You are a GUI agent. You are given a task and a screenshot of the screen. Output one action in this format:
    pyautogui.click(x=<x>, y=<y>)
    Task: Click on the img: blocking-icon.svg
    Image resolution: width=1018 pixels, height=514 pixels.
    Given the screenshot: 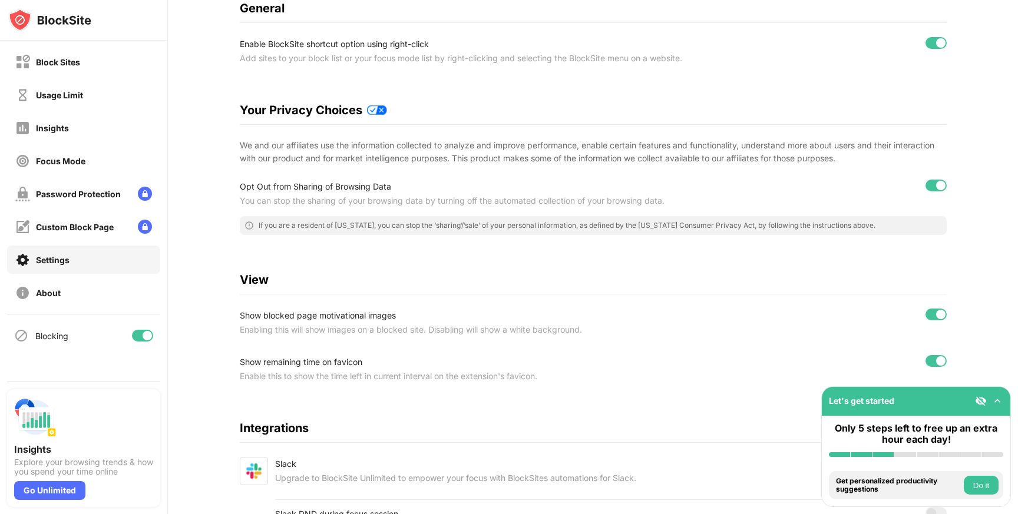 What is the action you would take?
    pyautogui.click(x=21, y=336)
    